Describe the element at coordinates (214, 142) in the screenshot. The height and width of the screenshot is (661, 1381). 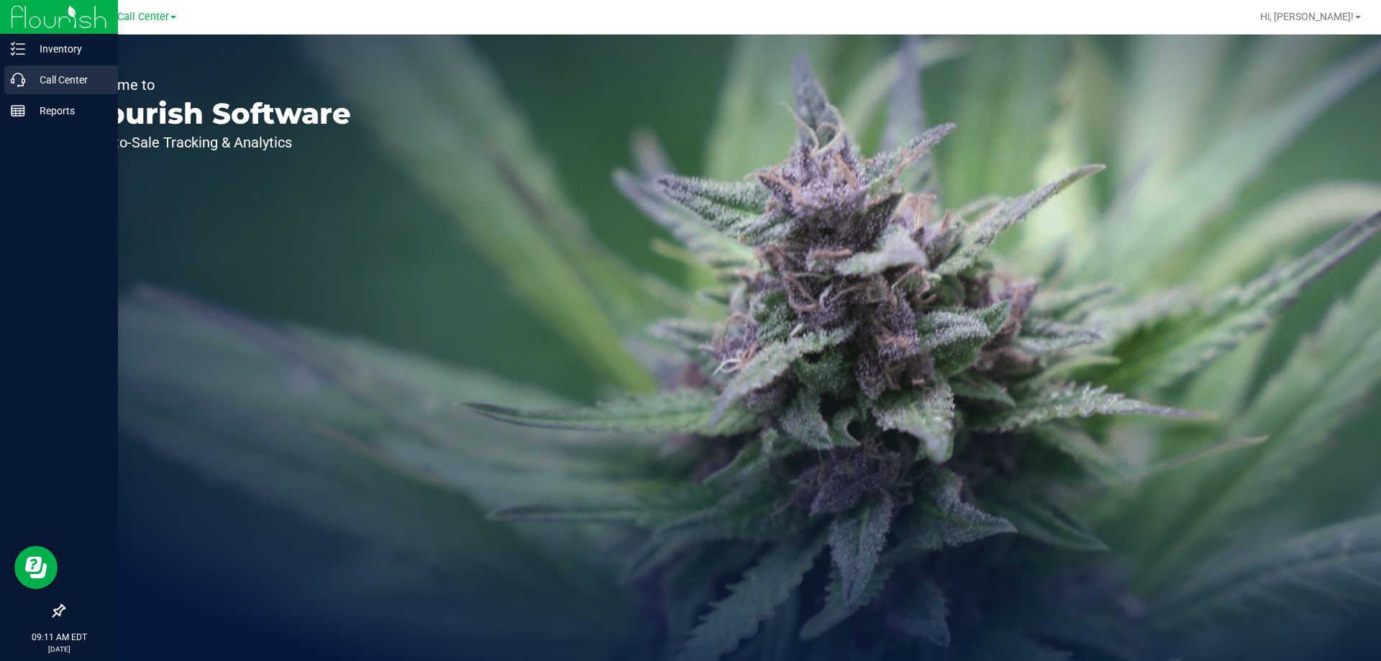
I see `p: Seed-to-Sale Tracking & Analytics` at that location.